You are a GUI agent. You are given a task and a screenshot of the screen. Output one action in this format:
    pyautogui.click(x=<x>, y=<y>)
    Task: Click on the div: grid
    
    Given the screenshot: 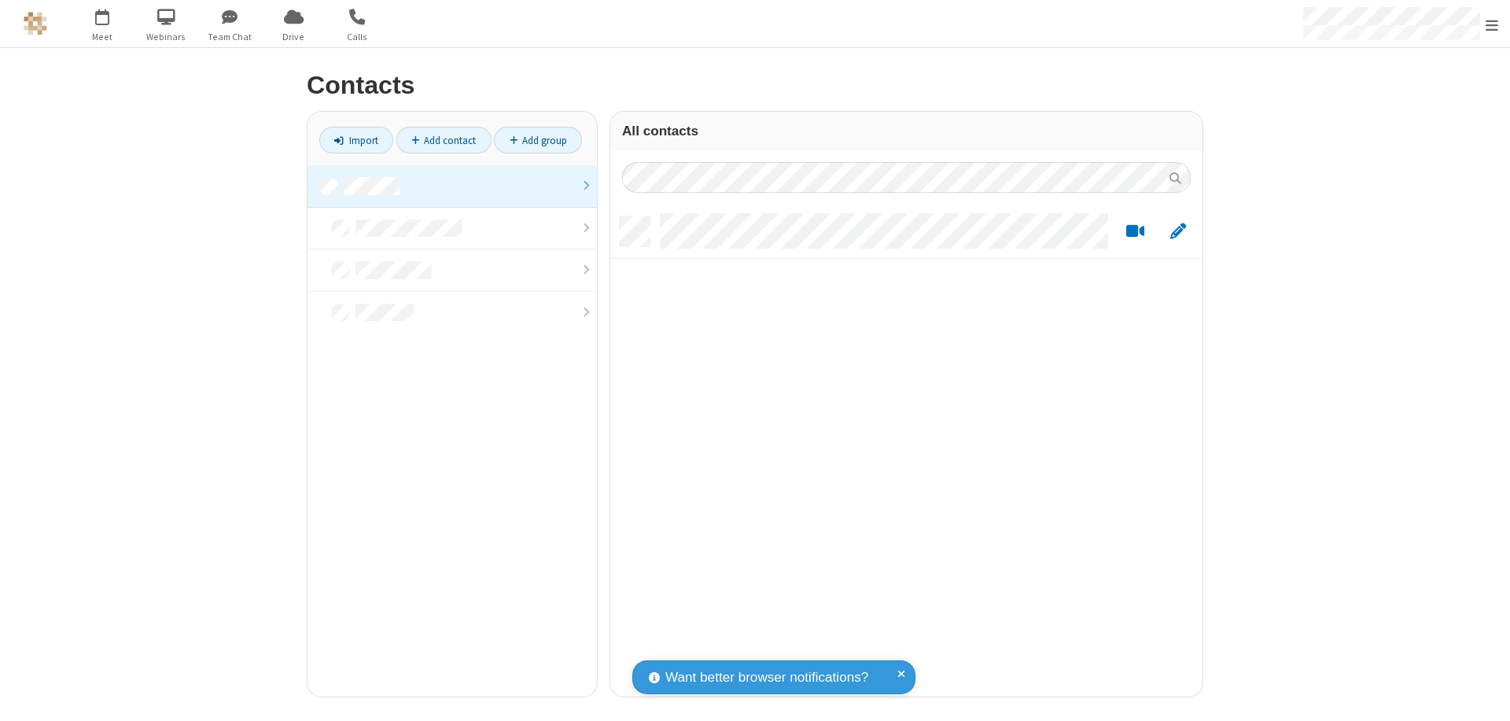 What is the action you would take?
    pyautogui.click(x=906, y=450)
    